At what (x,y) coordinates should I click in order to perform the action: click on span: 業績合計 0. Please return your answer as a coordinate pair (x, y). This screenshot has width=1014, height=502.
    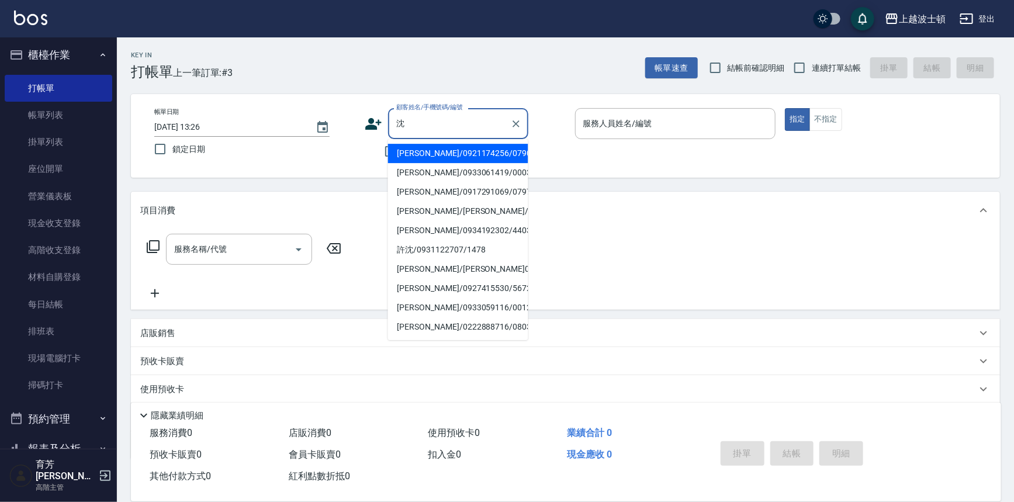
    Looking at the image, I should click on (589, 433).